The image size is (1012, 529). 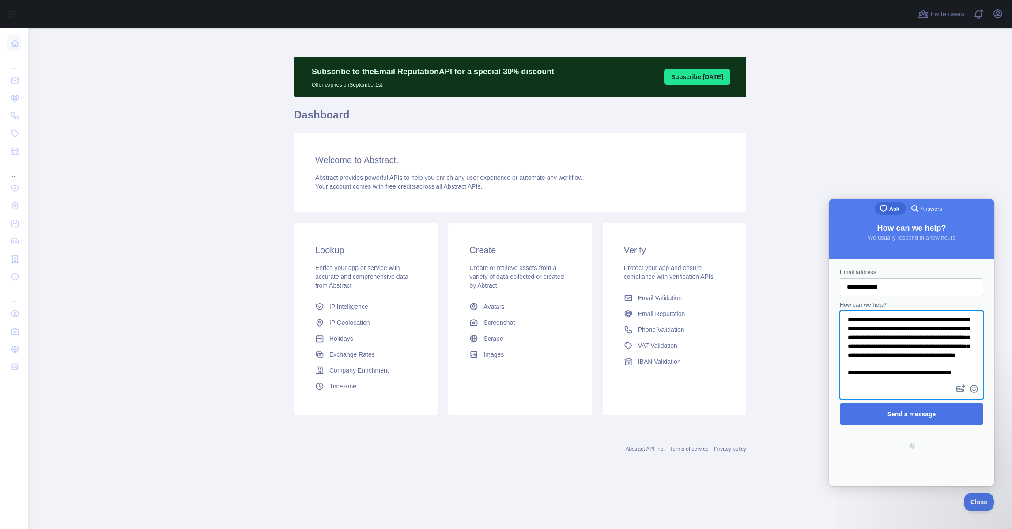 I want to click on span: Email Reputation, so click(x=662, y=314).